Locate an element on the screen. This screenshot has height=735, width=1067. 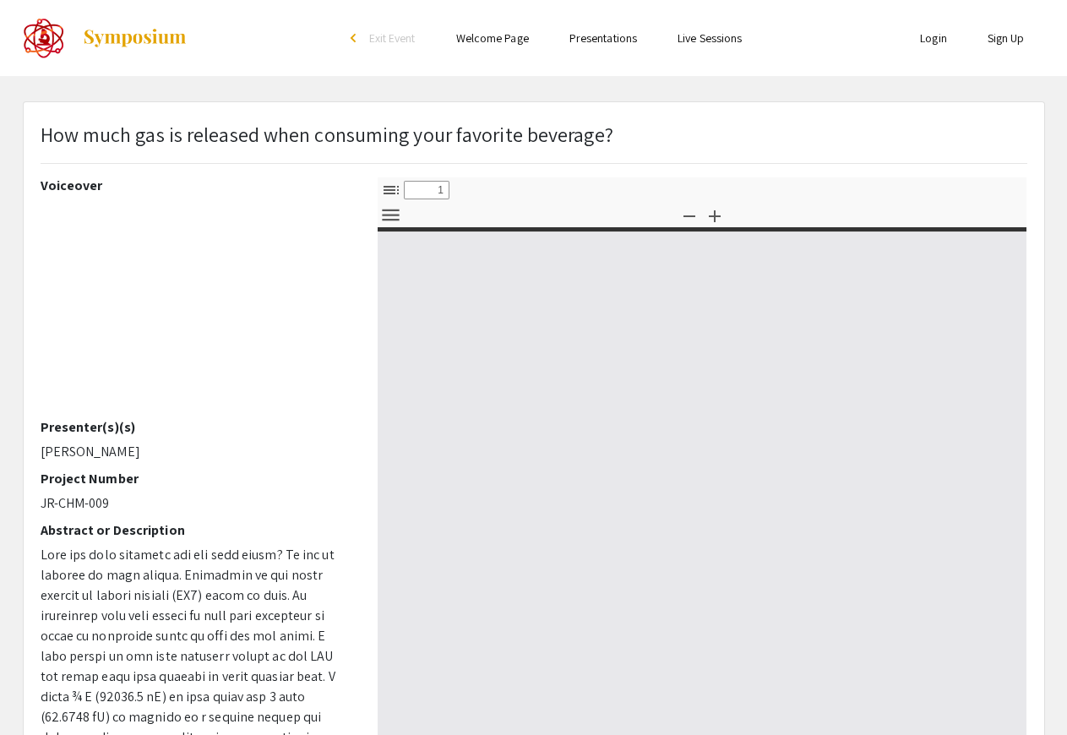
h2: Presenter(s)(s) is located at coordinates (196, 427).